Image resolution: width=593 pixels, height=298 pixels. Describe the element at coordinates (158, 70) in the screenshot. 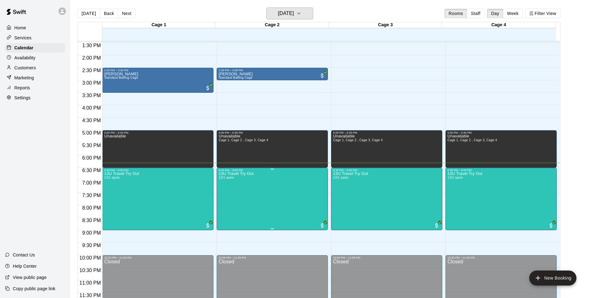

I see `div: 2:30 PM – 3:30 PM` at that location.